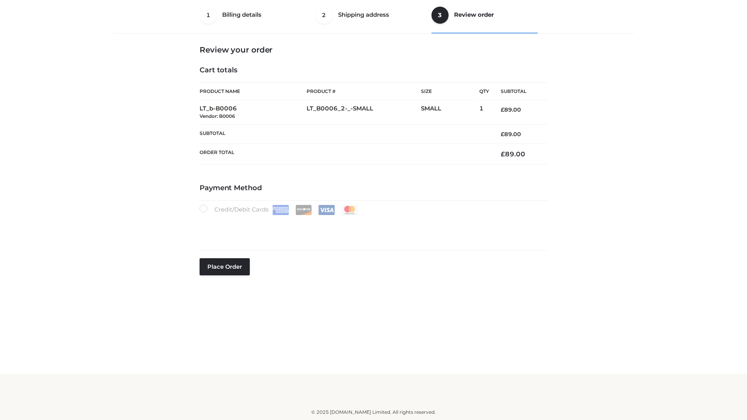 This screenshot has height=420, width=747. Describe the element at coordinates (373, 188) in the screenshot. I see `h4: Payment Method` at that location.